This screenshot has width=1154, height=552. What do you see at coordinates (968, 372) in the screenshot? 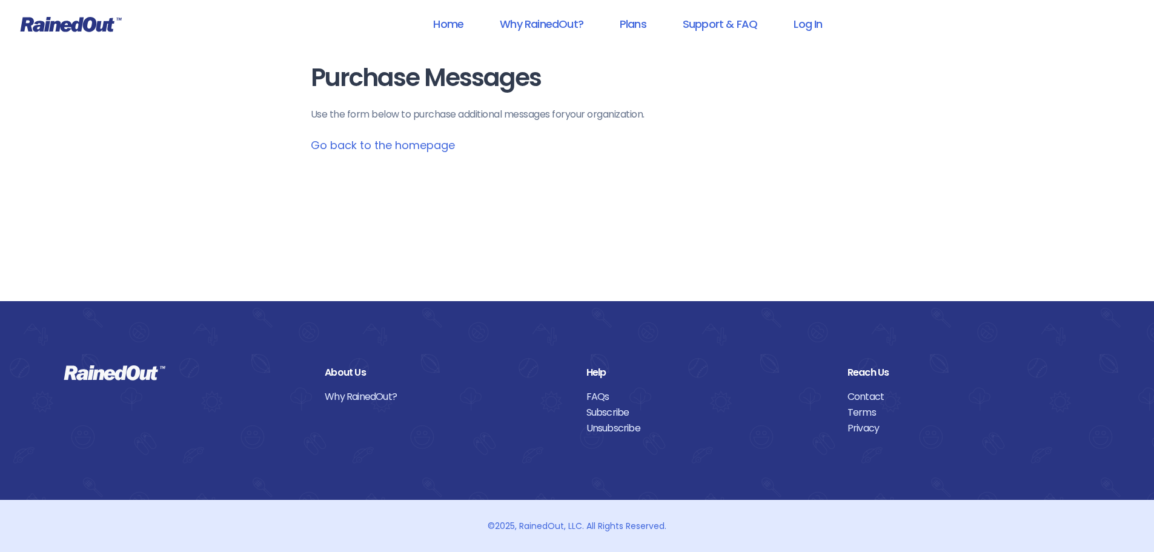
I see `div: Reach Us` at bounding box center [968, 372].